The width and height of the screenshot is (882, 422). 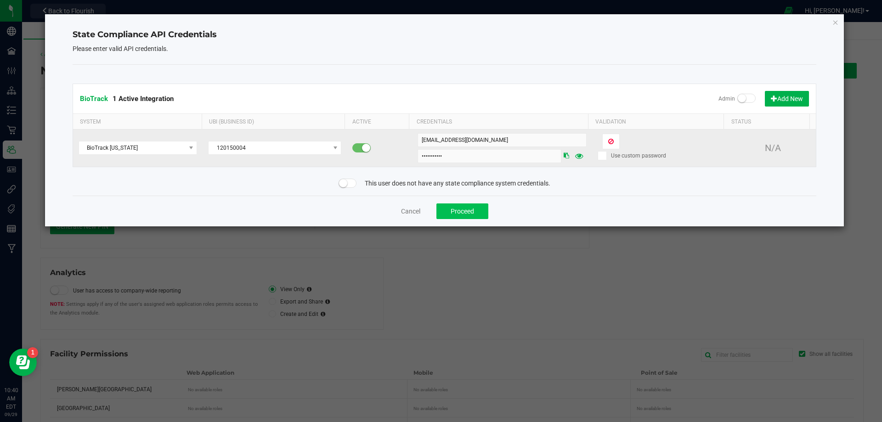 I want to click on button: Proceed, so click(x=462, y=211).